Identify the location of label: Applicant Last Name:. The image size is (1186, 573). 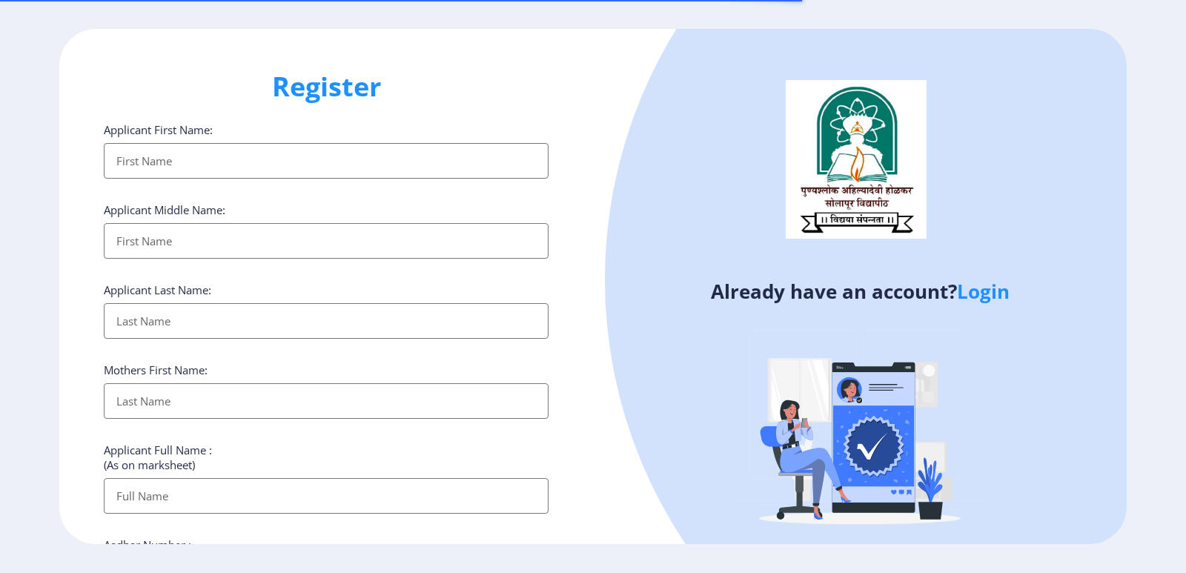
(157, 290).